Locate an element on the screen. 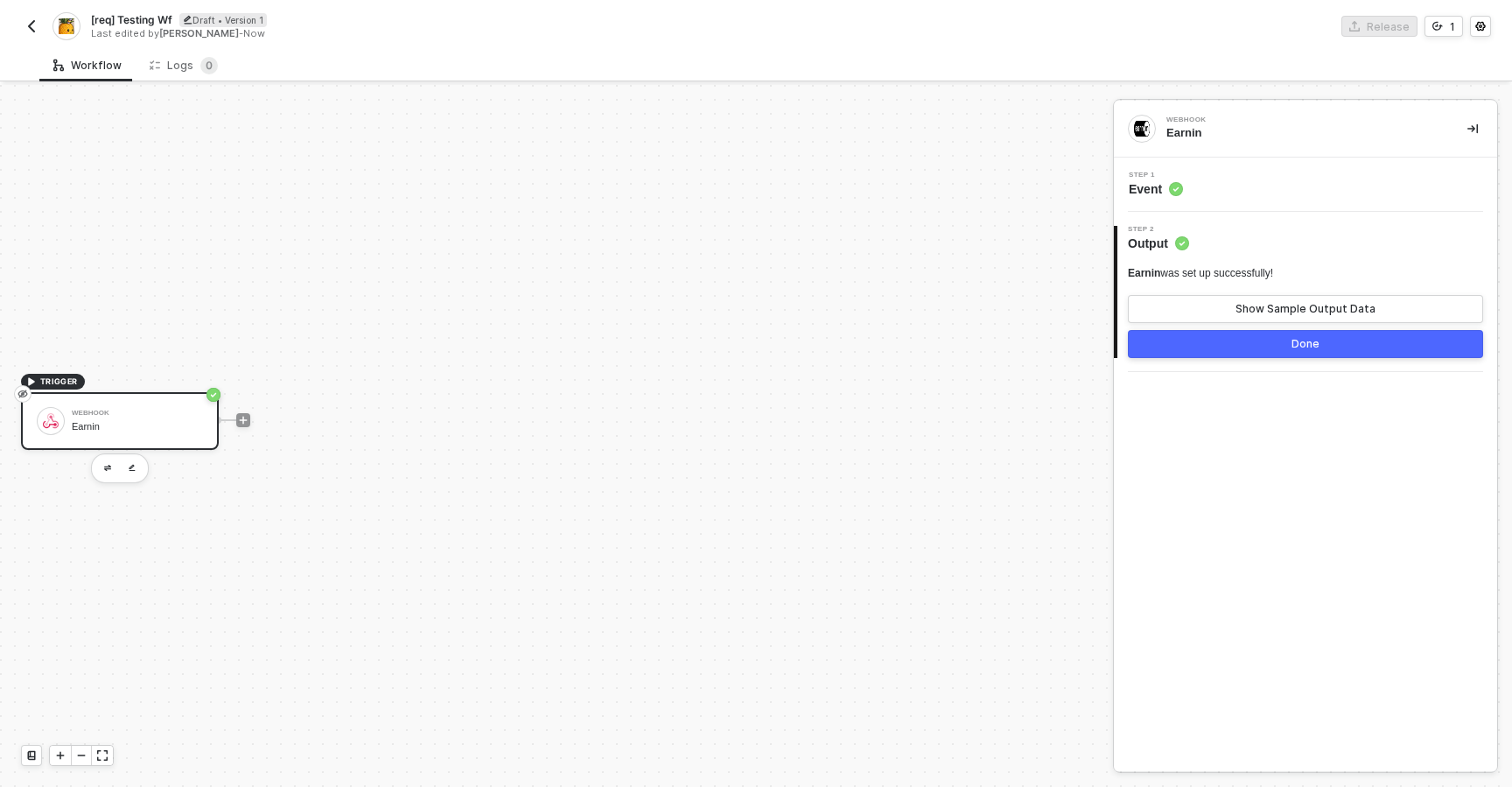 This screenshot has height=787, width=1512. div: Last edited by - Now is located at coordinates (422, 33).